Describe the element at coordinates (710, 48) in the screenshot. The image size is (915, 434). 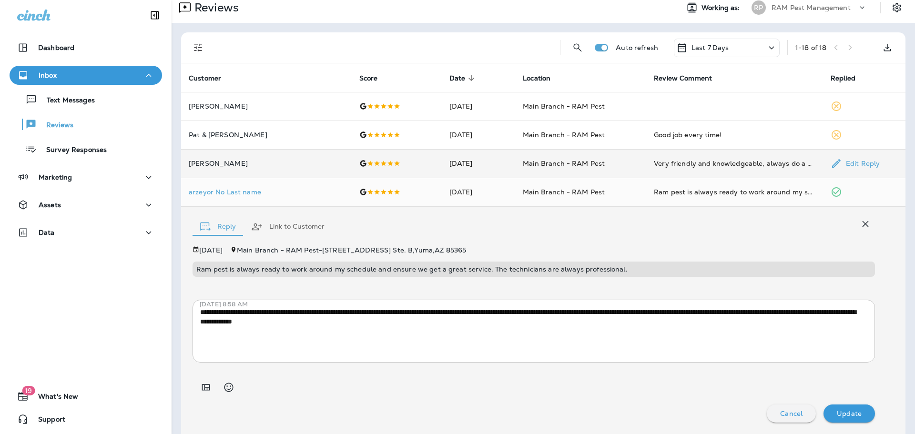
I see `p: Last 7 Days` at that location.